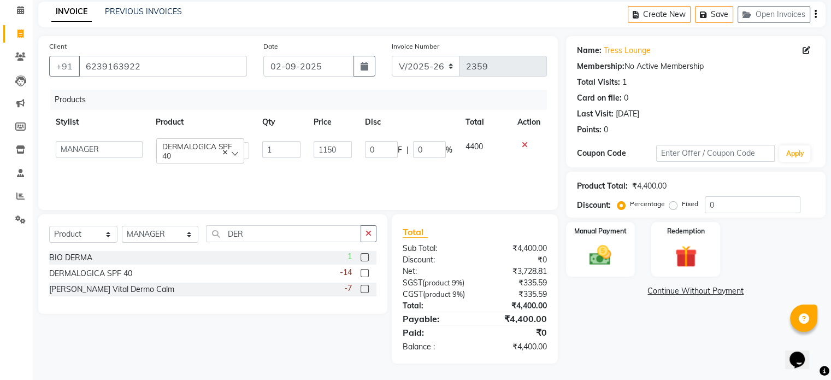 The image size is (831, 380). What do you see at coordinates (690, 204) in the screenshot?
I see `label: Fixed` at bounding box center [690, 204].